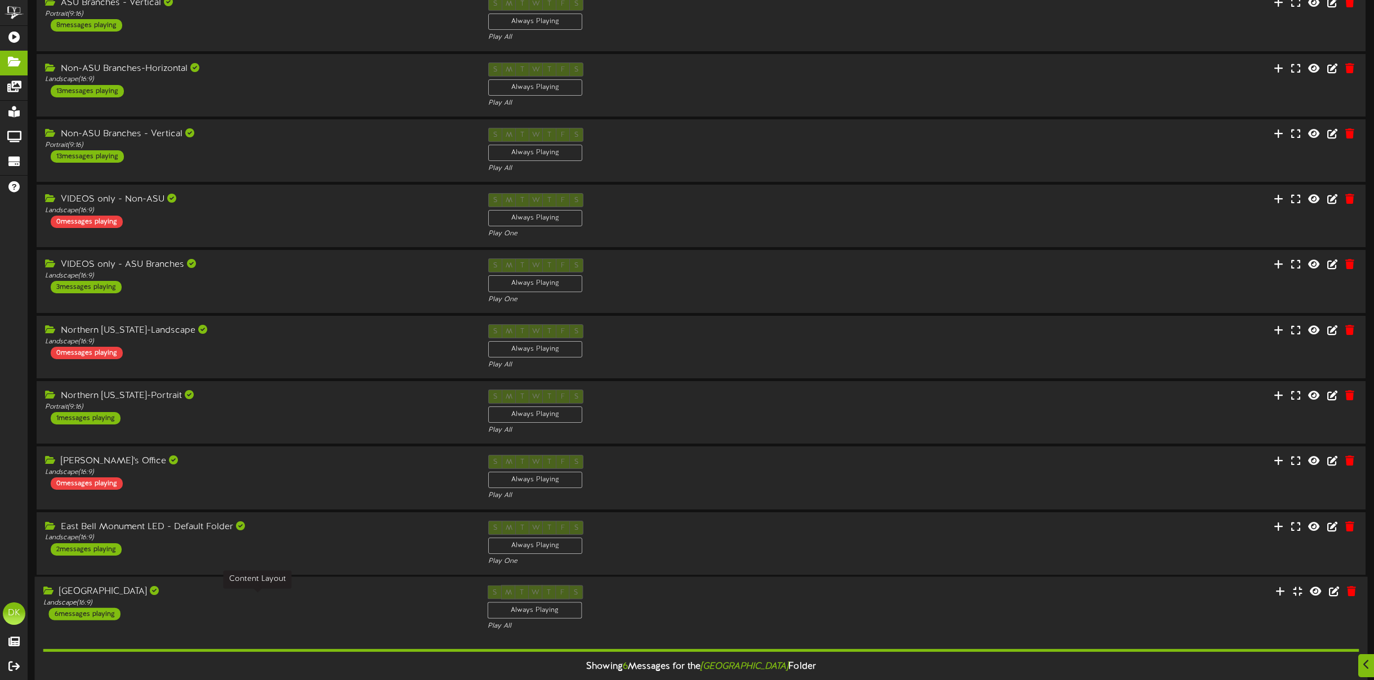 The width and height of the screenshot is (1374, 680). Describe the element at coordinates (86, 418) in the screenshot. I see `div: 1 messages playing` at that location.